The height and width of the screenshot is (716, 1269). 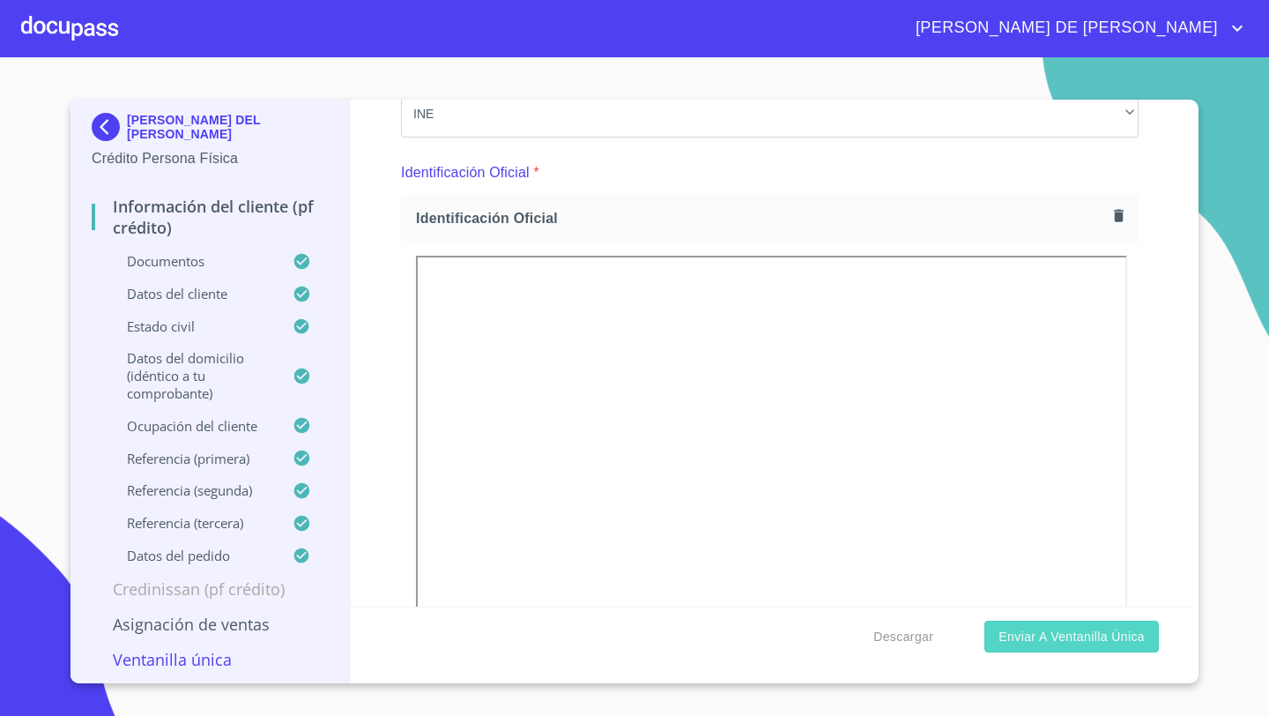 I want to click on p: Datos del cliente, so click(x=192, y=293).